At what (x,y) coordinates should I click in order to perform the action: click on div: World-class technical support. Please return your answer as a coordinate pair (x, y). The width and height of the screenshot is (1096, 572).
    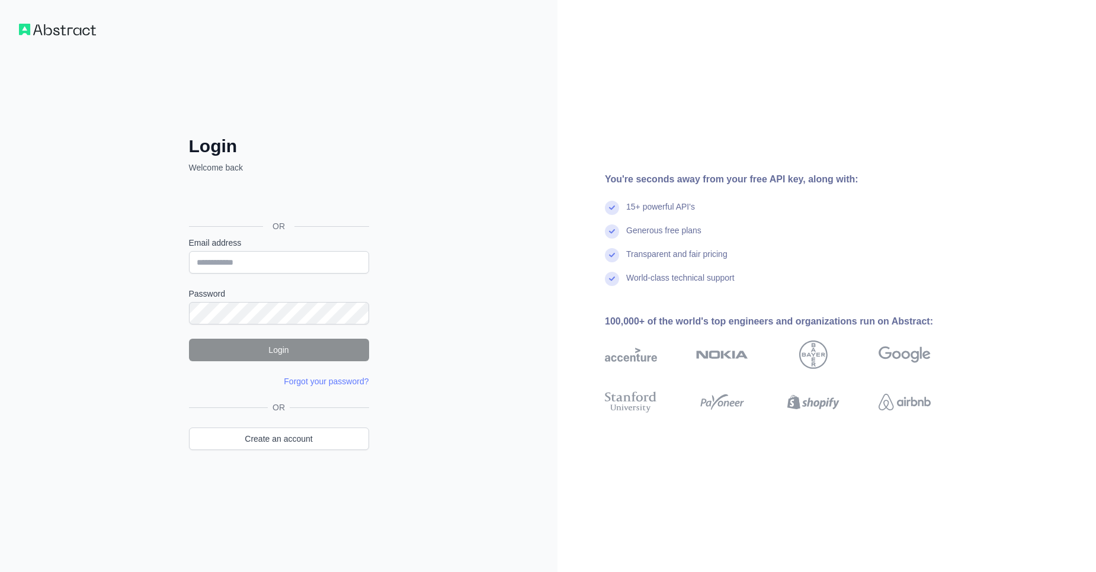
    Looking at the image, I should click on (680, 284).